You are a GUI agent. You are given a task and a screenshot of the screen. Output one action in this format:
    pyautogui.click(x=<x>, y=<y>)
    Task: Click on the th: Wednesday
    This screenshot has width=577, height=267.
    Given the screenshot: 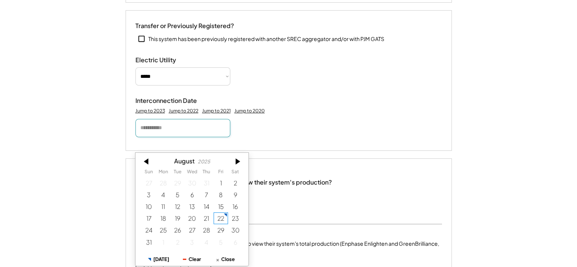 What is the action you would take?
    pyautogui.click(x=192, y=173)
    